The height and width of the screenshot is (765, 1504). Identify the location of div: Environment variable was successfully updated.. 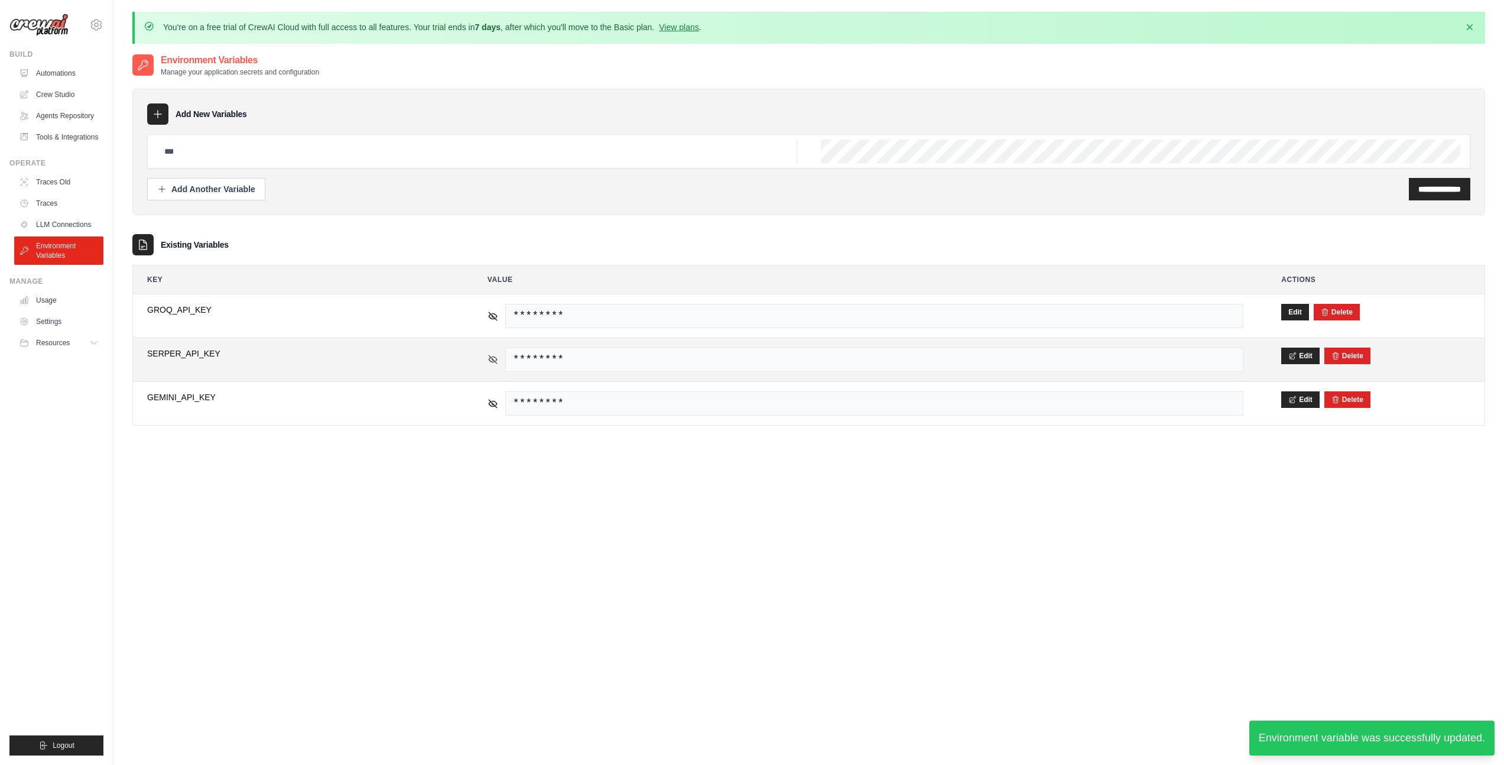
(1372, 738).